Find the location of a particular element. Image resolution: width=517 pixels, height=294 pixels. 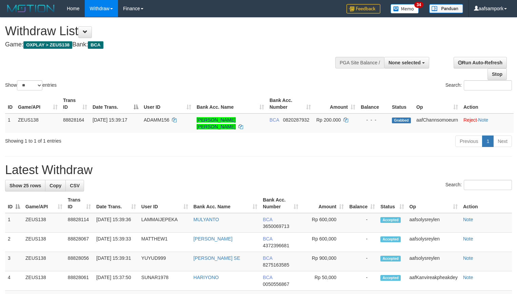

span: OXPLAY > ZEUS138 is located at coordinates (48, 45).